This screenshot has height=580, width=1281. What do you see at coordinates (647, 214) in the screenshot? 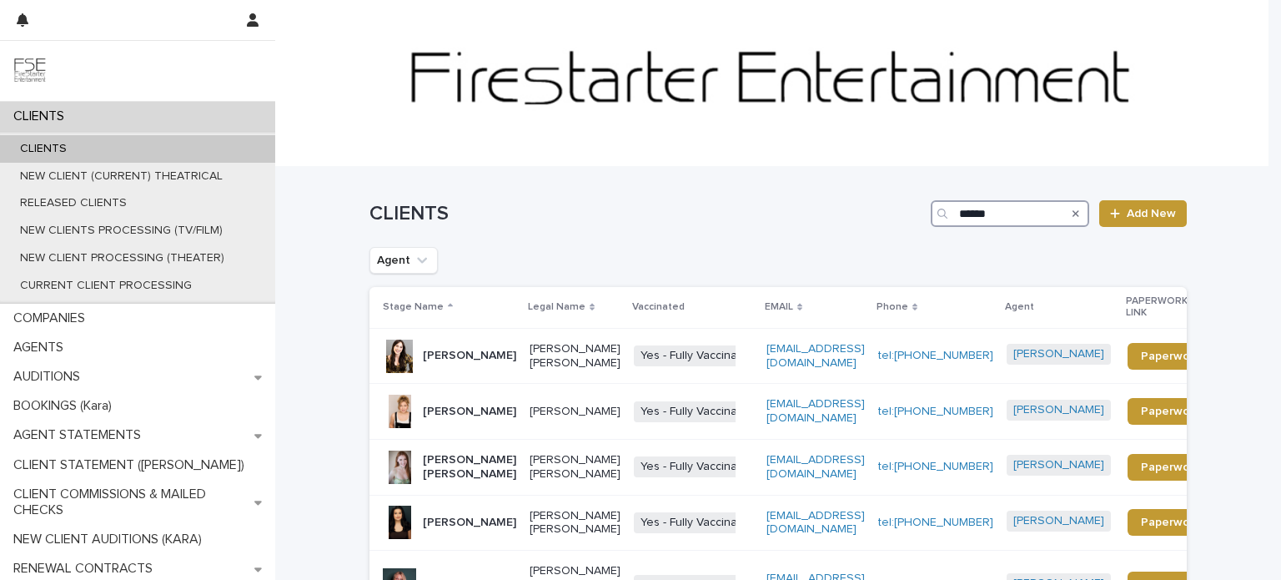
I see `h1: CLIENTS` at bounding box center [647, 214].